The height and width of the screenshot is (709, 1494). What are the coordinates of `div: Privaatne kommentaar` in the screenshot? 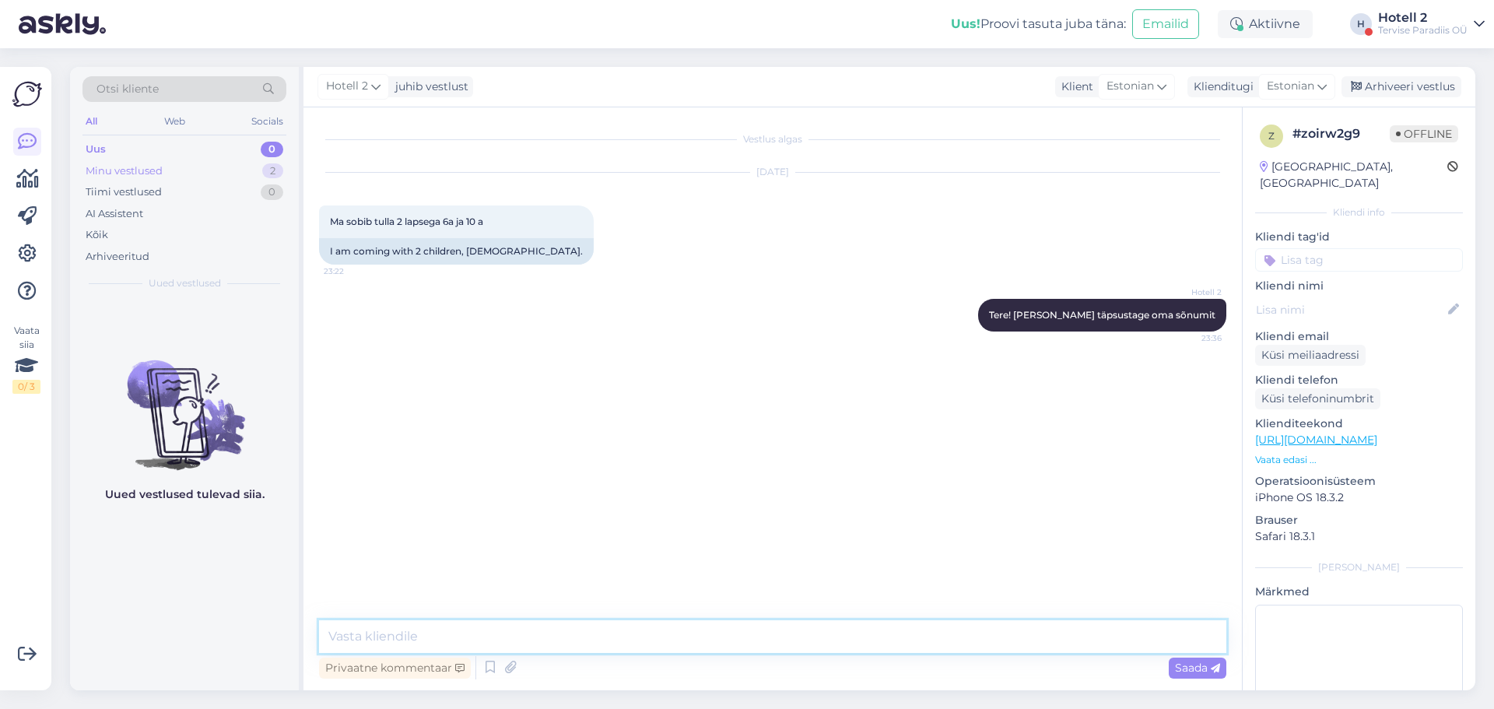 It's located at (394, 667).